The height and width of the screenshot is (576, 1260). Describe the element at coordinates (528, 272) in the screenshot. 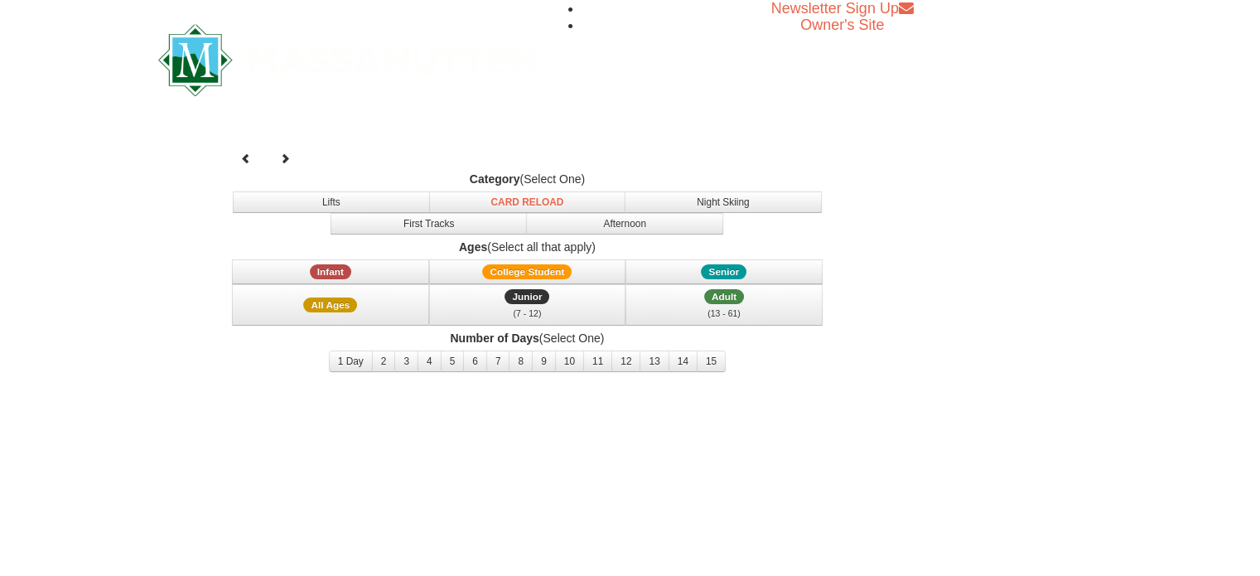

I see `button: College Student` at that location.